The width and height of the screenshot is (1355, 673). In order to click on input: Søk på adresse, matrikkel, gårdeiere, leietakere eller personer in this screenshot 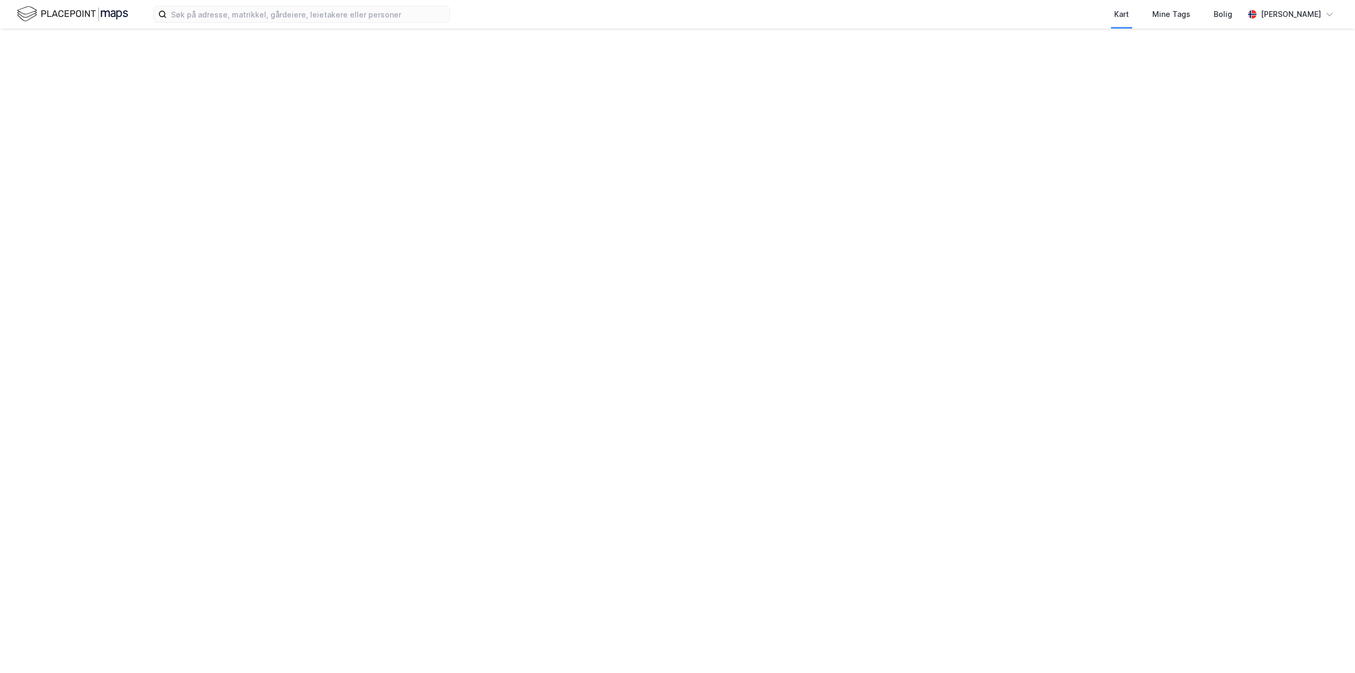, I will do `click(308, 14)`.